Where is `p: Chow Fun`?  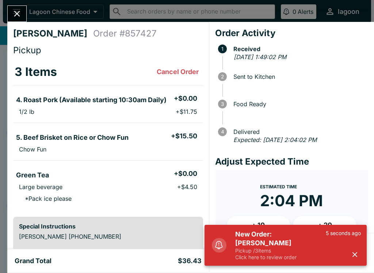 p: Chow Fun is located at coordinates (33, 149).